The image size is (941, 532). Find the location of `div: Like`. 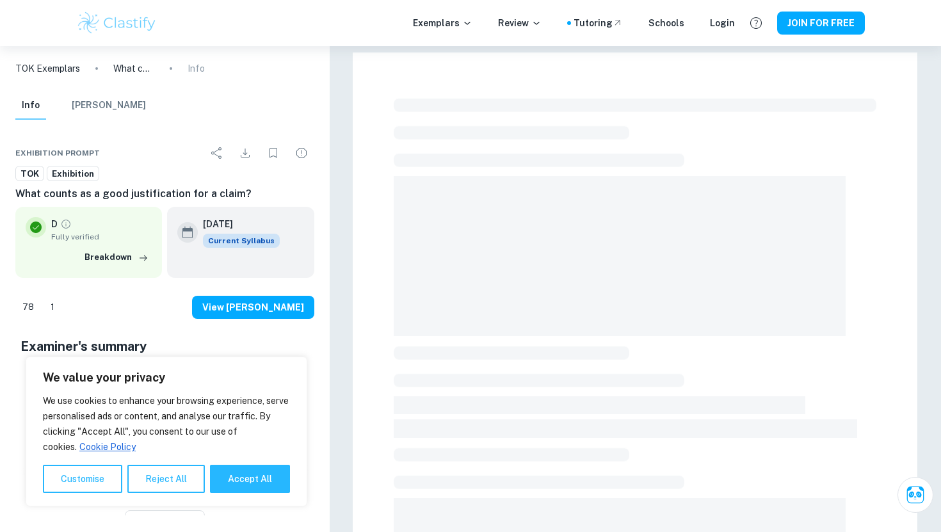

div: Like is located at coordinates (28, 307).